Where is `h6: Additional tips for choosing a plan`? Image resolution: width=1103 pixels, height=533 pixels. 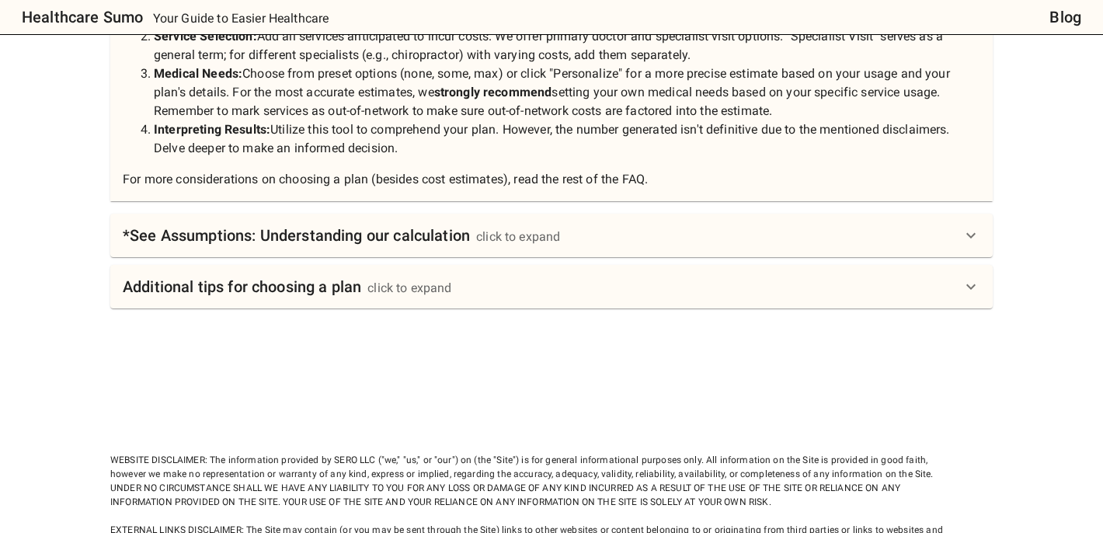
h6: Additional tips for choosing a plan is located at coordinates (242, 287).